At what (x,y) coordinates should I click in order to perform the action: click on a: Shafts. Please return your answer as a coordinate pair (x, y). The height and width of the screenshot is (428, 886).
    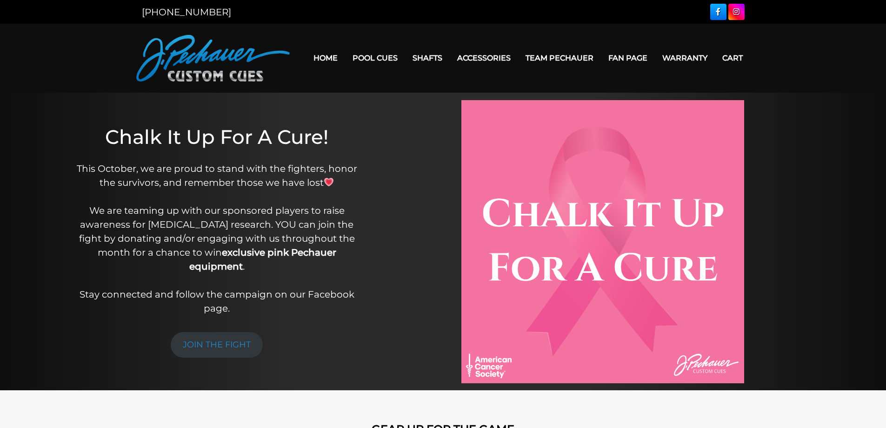
    Looking at the image, I should click on (428, 58).